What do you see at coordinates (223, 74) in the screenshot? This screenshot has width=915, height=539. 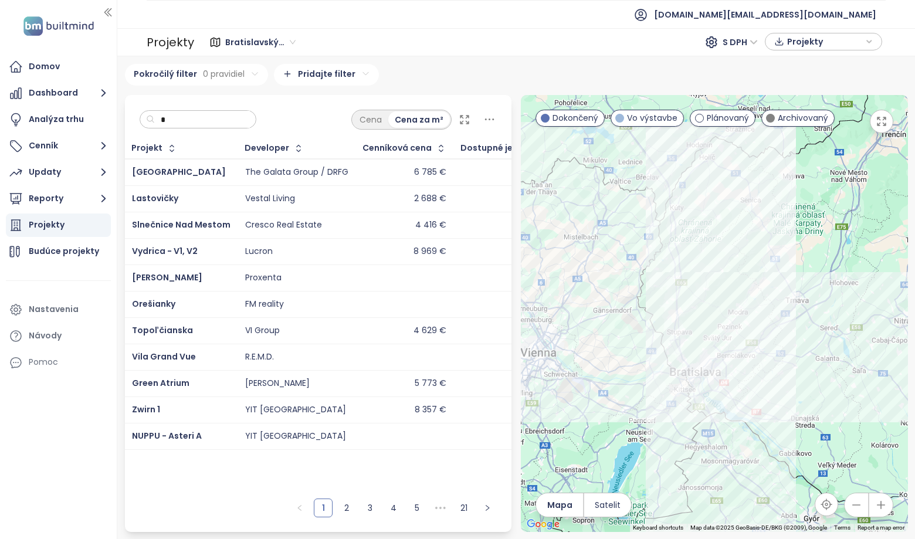 I see `span: 0 pravidiel` at bounding box center [223, 74].